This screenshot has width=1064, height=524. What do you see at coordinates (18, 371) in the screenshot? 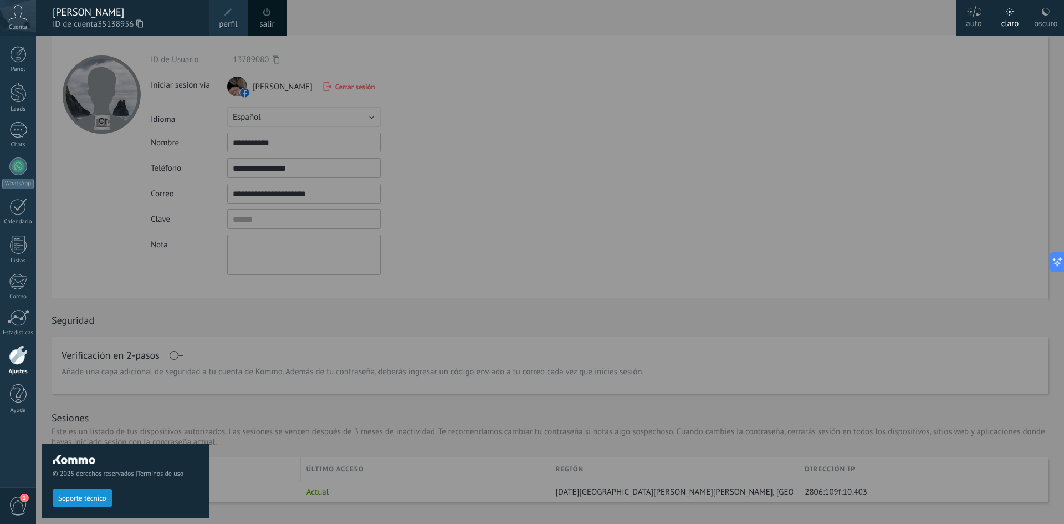
I see `div: Ajustes` at bounding box center [18, 371].